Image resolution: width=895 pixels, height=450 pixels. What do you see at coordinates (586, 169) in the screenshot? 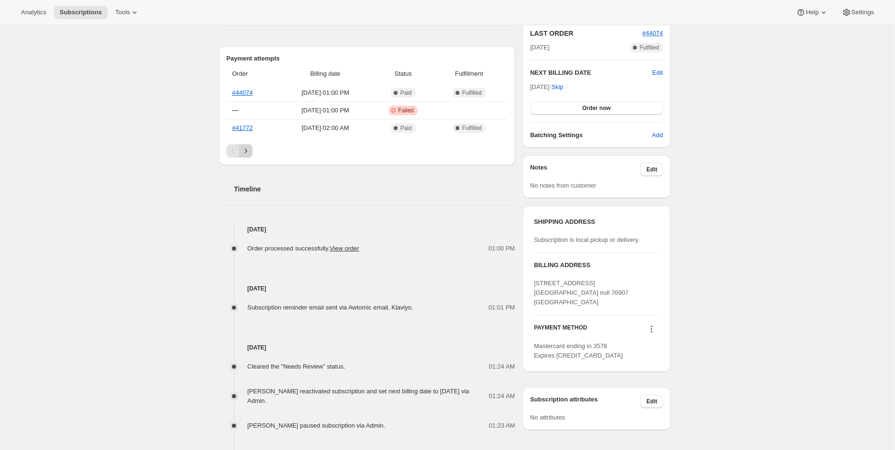
I see `h3: Notes` at bounding box center [586, 169].